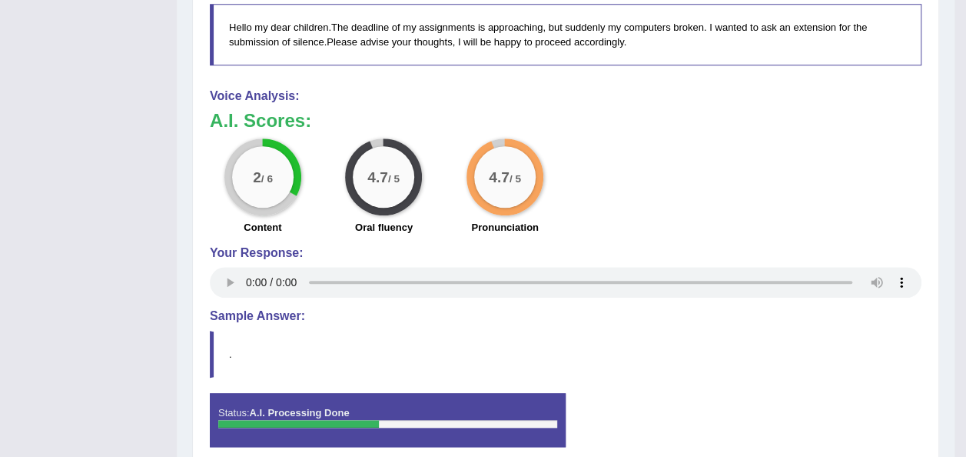 The height and width of the screenshot is (457, 966). Describe the element at coordinates (566, 316) in the screenshot. I see `h4: Sample Answer:` at that location.